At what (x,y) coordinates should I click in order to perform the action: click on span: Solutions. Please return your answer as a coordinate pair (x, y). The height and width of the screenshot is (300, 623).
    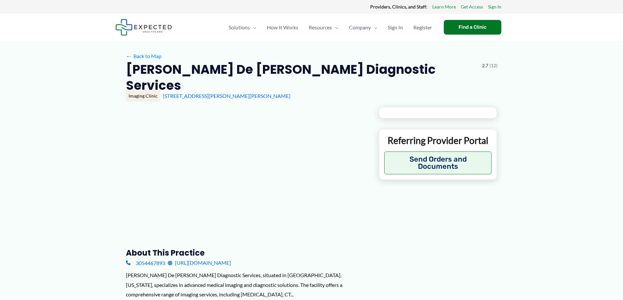
    Looking at the image, I should click on (239, 27).